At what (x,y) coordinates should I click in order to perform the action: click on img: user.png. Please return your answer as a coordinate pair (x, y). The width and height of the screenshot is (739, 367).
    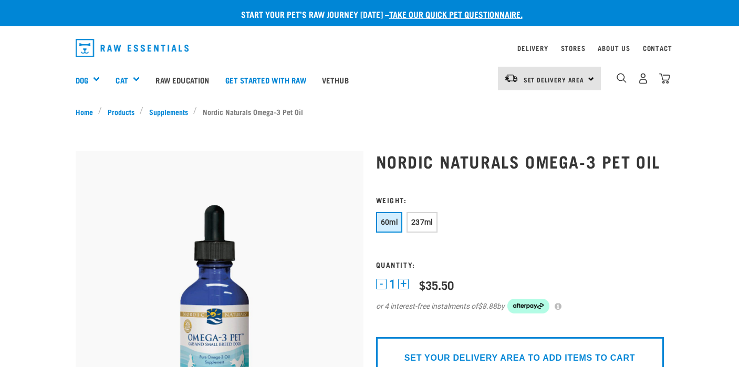
    Looking at the image, I should click on (643, 78).